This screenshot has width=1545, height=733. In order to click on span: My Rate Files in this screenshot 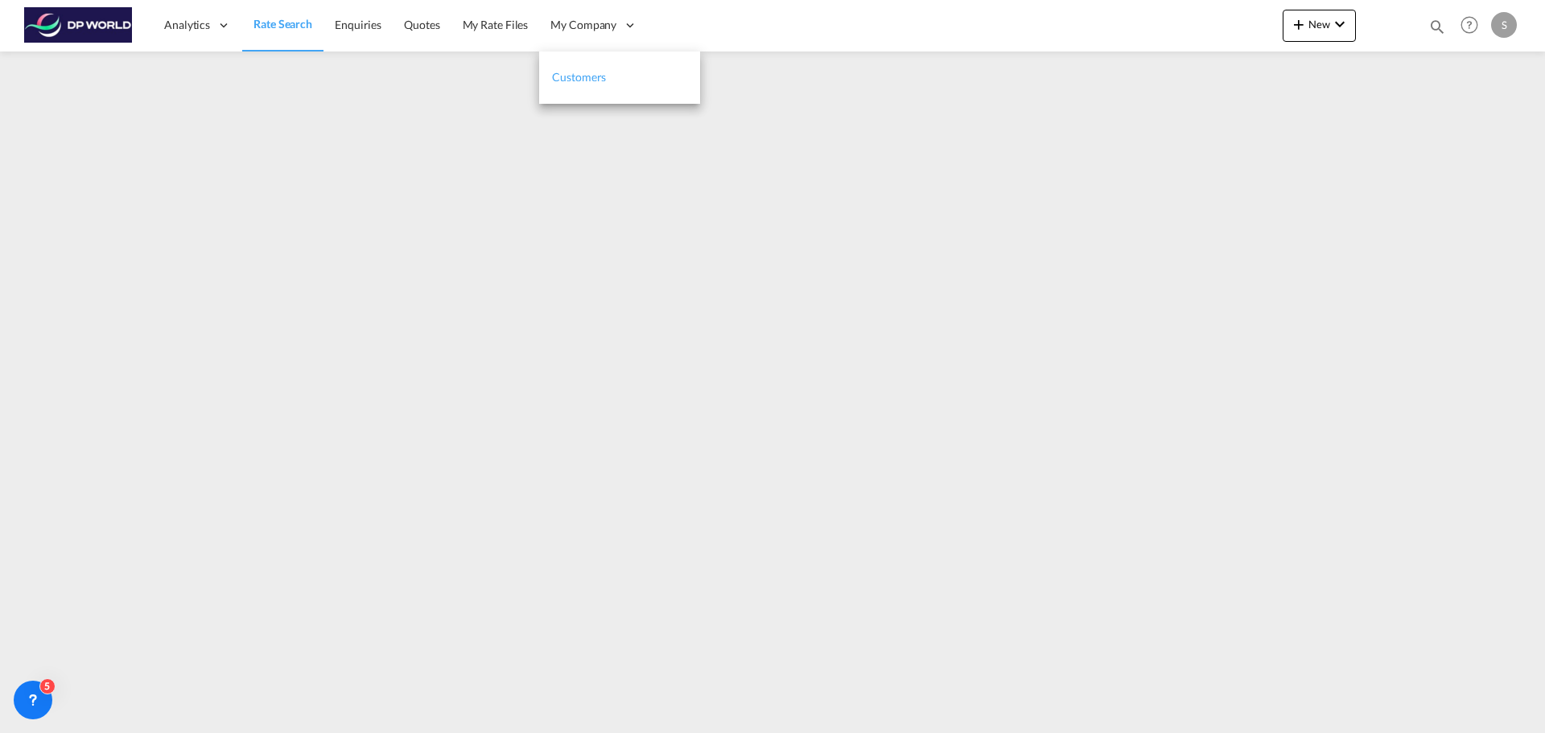, I will do `click(496, 24)`.